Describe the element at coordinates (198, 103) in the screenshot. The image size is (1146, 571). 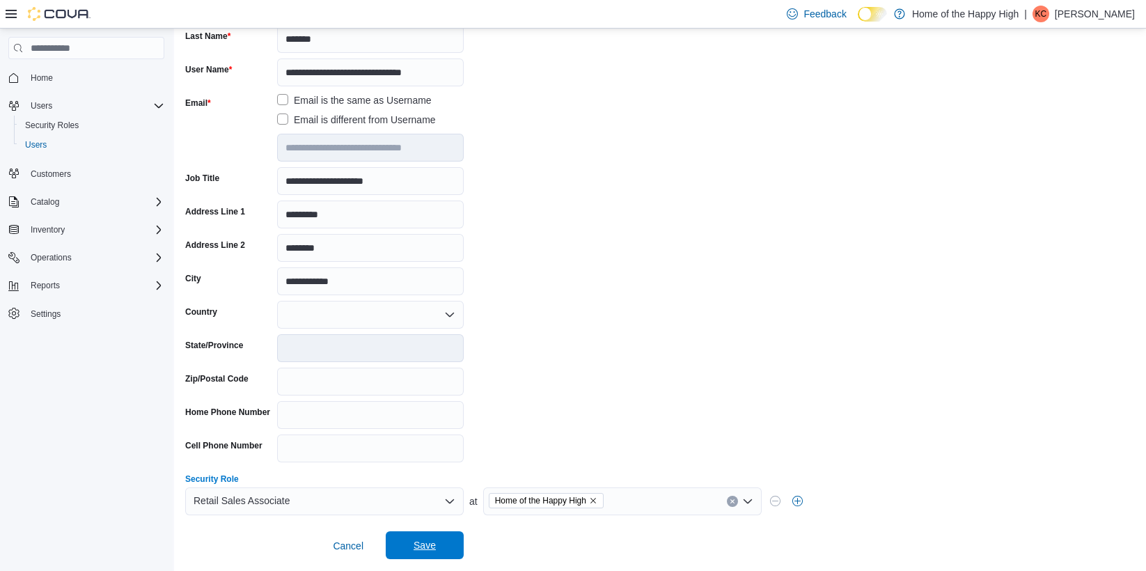
I see `label: Email` at that location.